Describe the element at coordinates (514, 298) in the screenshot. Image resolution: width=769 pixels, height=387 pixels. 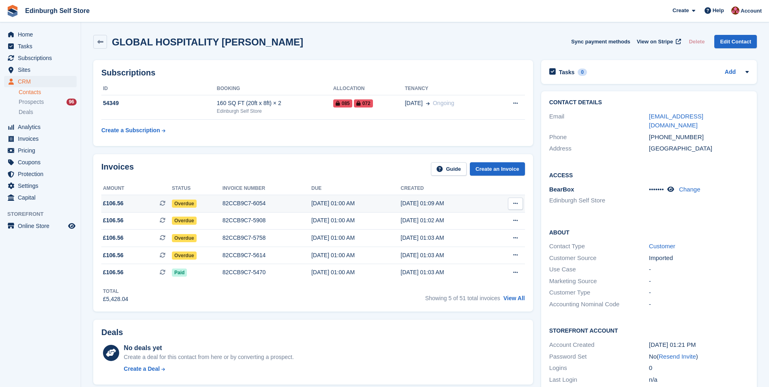
I see `a: View All` at that location.